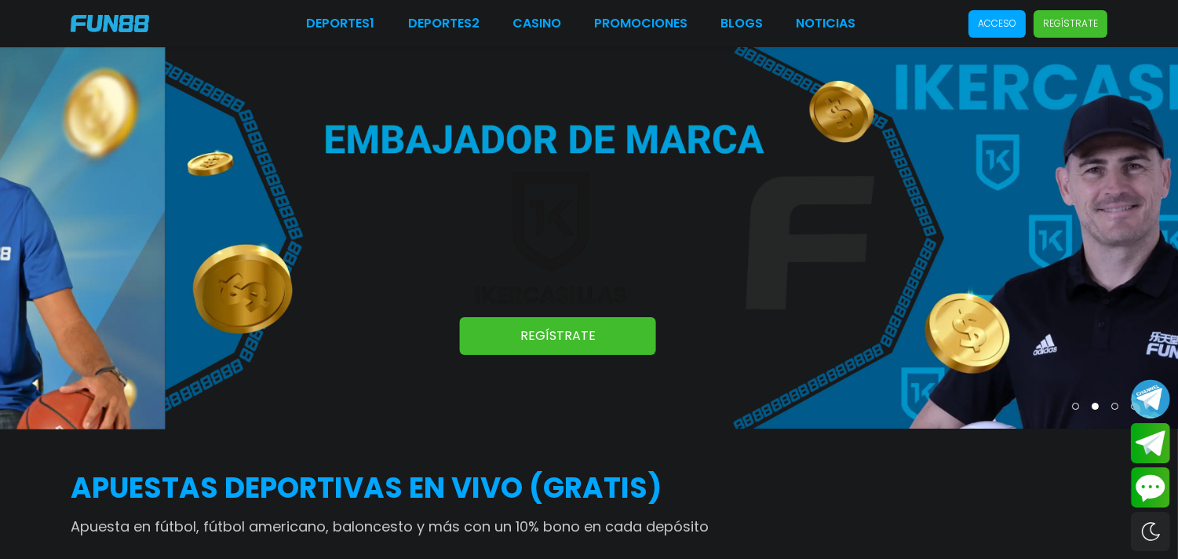 The width and height of the screenshot is (1178, 559). Describe the element at coordinates (1150, 399) in the screenshot. I see `button: Join telegram channel` at that location.